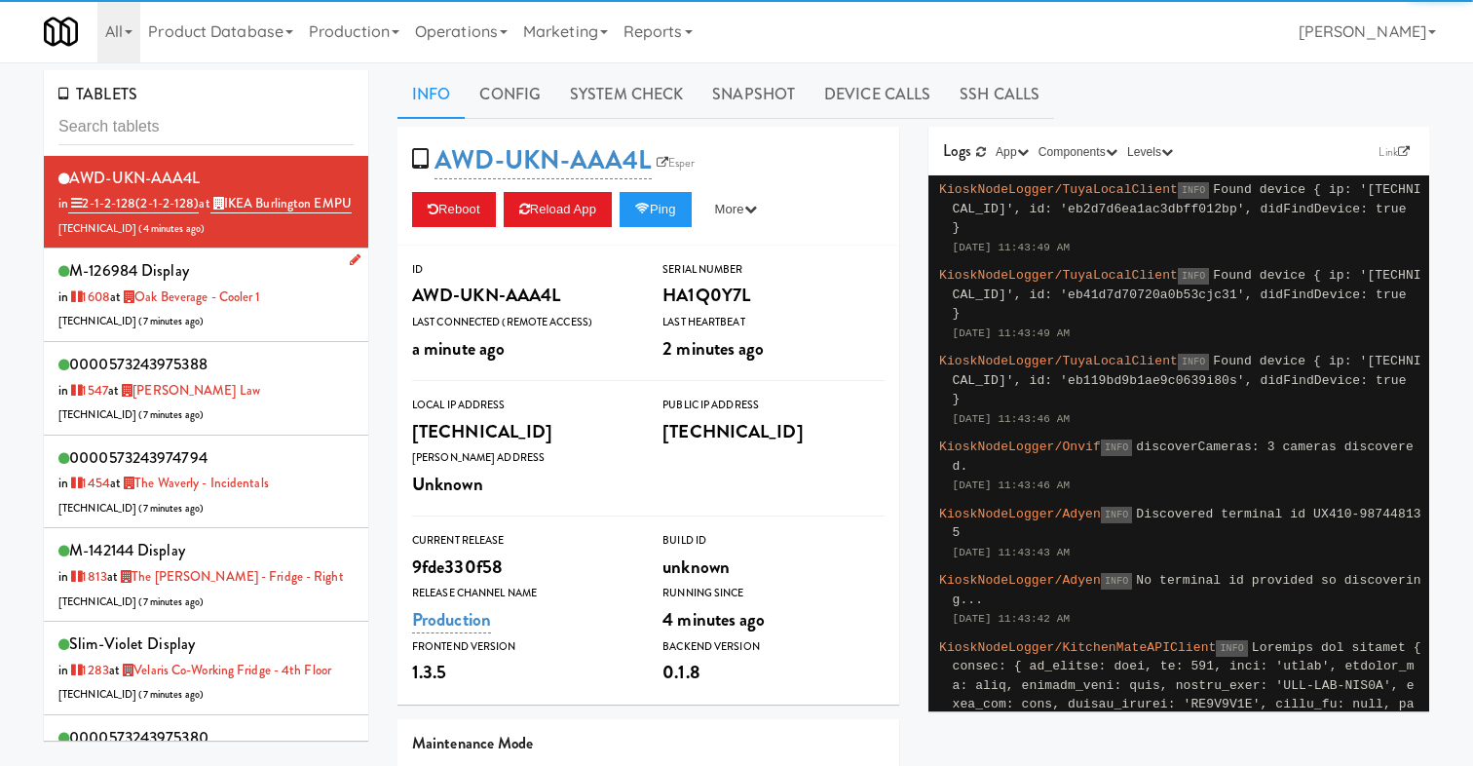 Image resolution: width=1473 pixels, height=766 pixels. I want to click on span: slim-violet Display, so click(131, 643).